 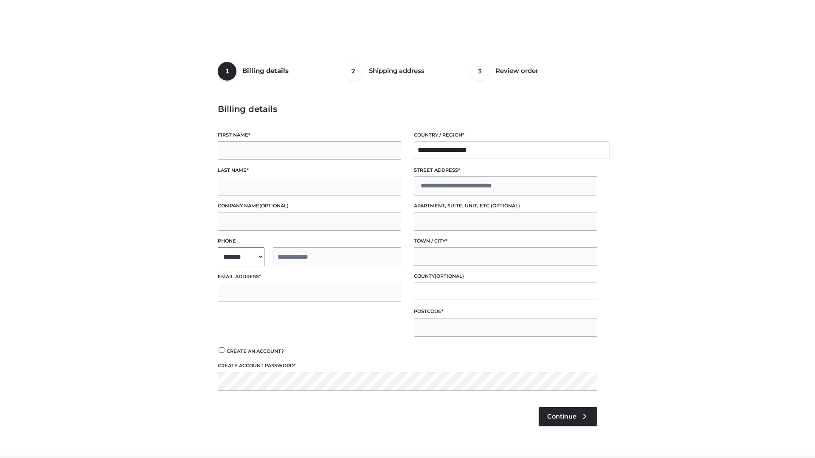 I want to click on label: Country / Region, so click(x=506, y=135).